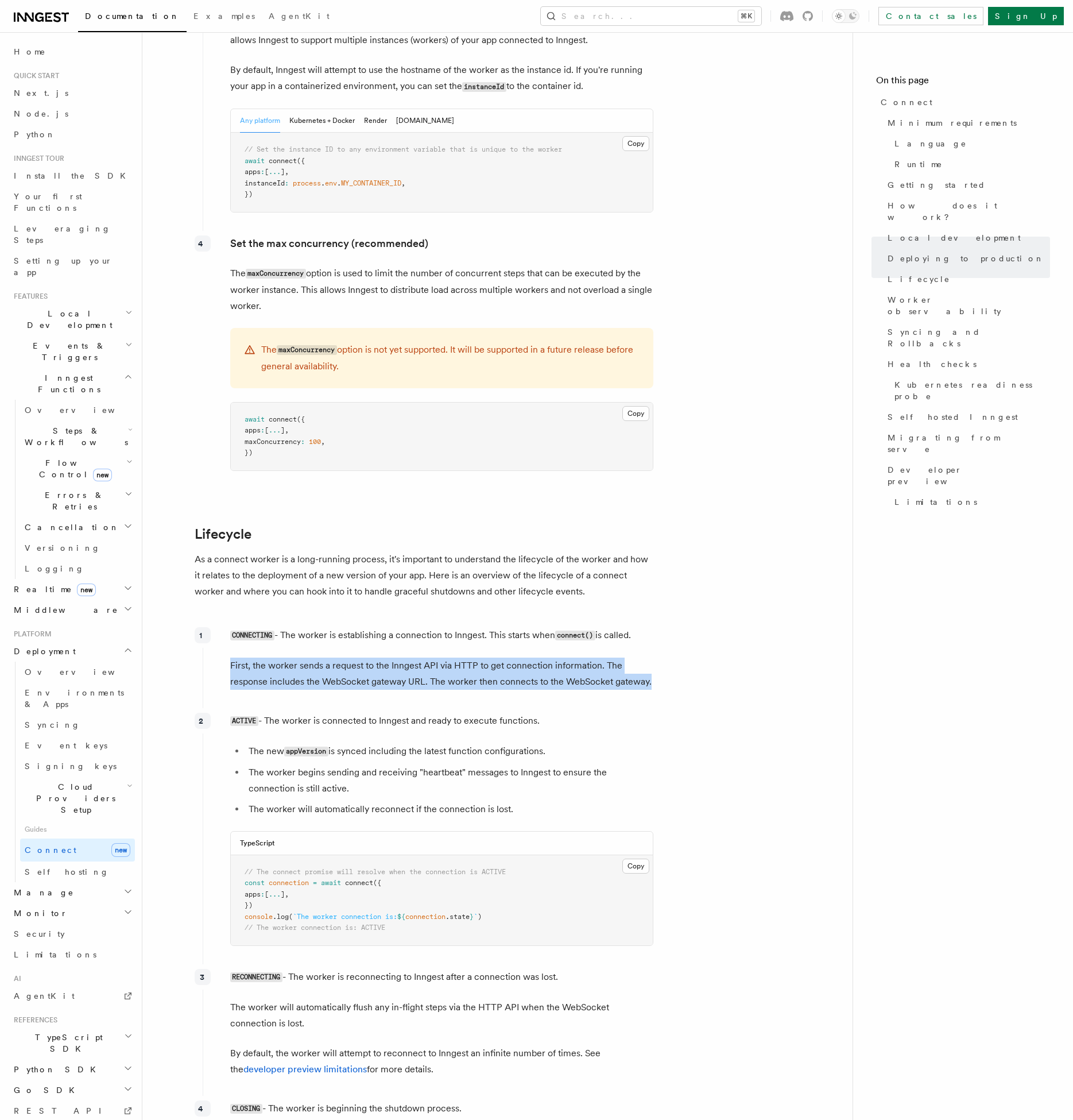  What do you see at coordinates (67, 319) in the screenshot?
I see `span: Local Development` at bounding box center [67, 319].